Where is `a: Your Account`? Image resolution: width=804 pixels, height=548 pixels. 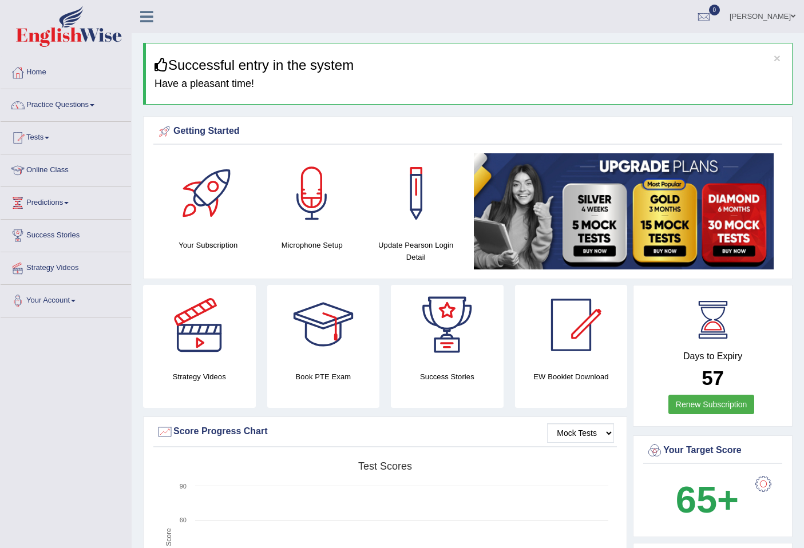 a: Your Account is located at coordinates (66, 299).